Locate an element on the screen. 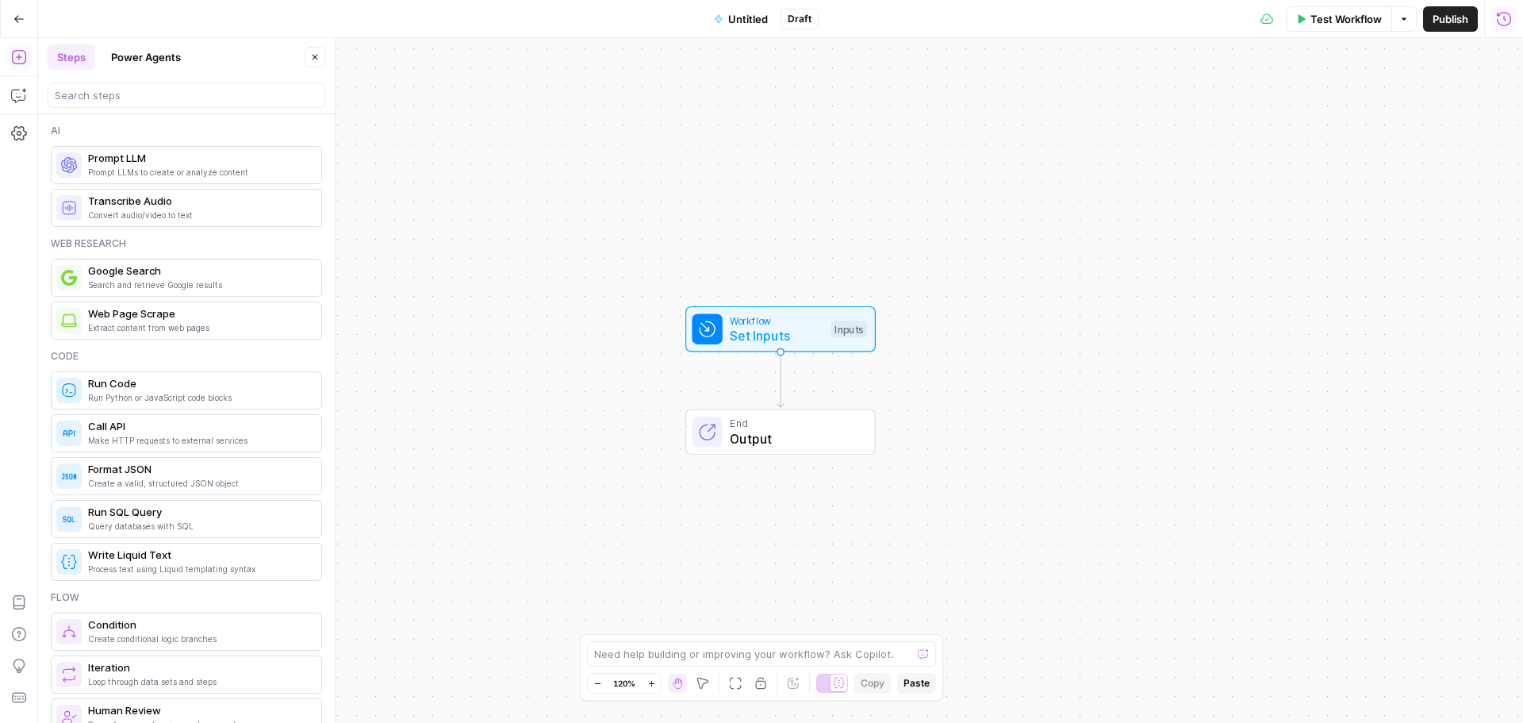 The image size is (1523, 723). span: Publish is located at coordinates (1450, 19).